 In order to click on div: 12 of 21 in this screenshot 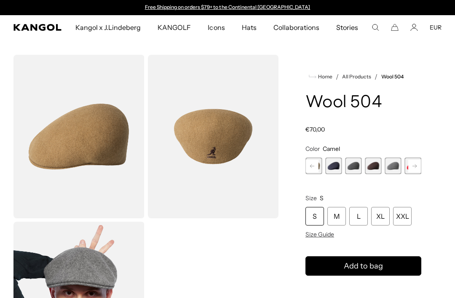, I will do `click(333, 166)`.